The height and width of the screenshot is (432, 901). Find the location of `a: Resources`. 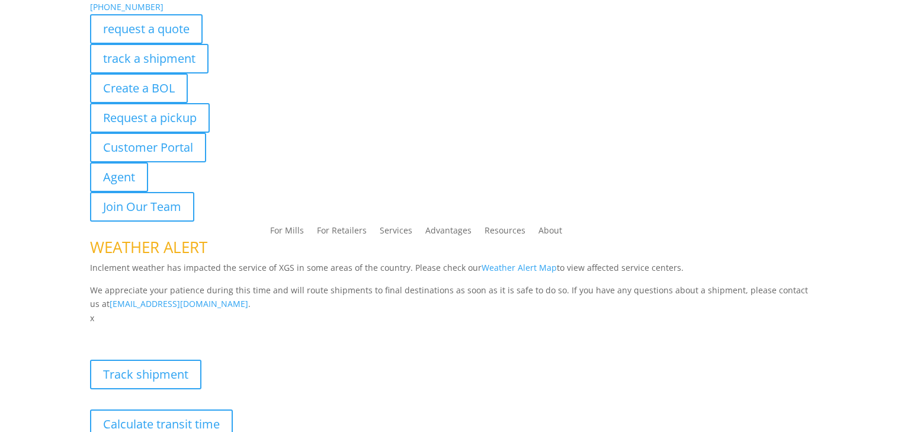

a: Resources is located at coordinates (505, 233).